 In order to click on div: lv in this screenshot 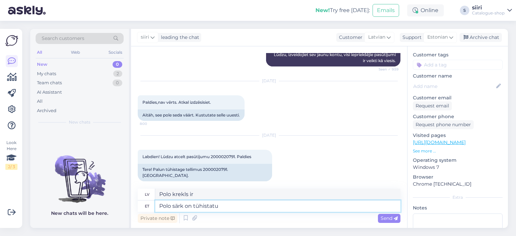, I will do `click(147, 195)`.